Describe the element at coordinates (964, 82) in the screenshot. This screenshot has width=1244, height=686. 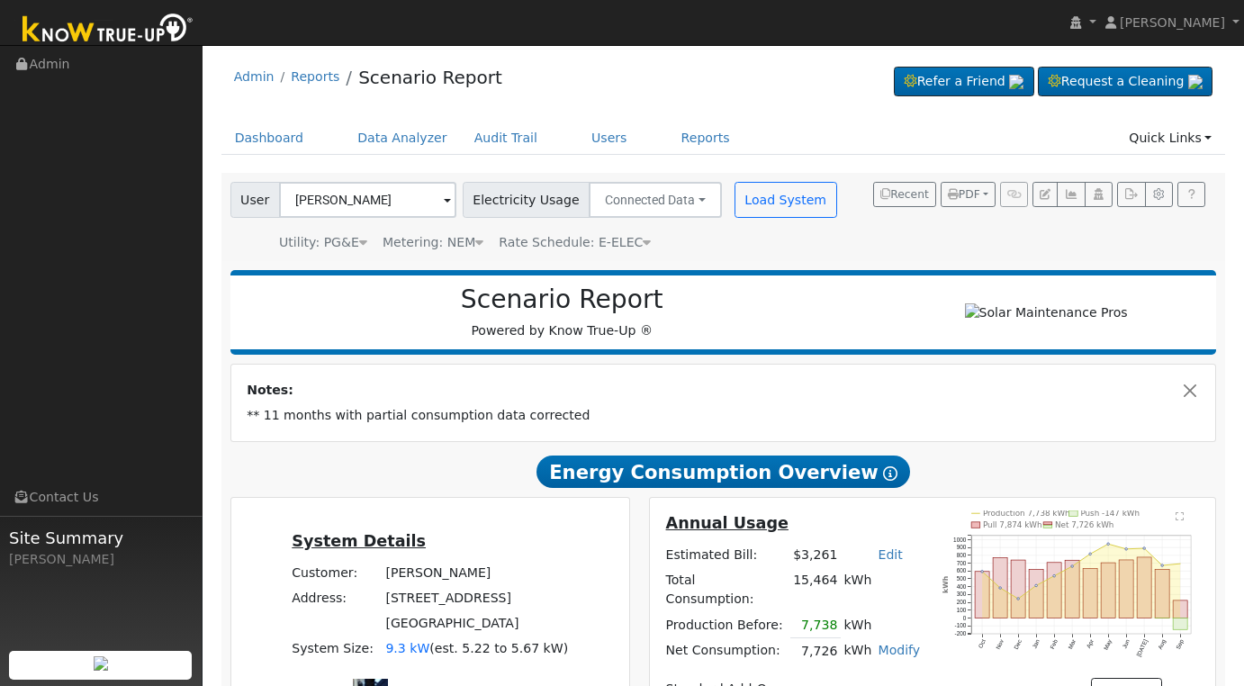
I see `a: Refer a Friend` at that location.